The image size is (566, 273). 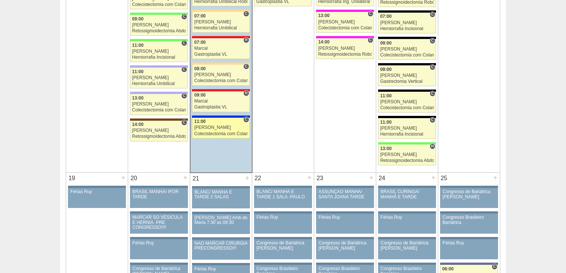 I want to click on span: 09:00, so click(x=386, y=69).